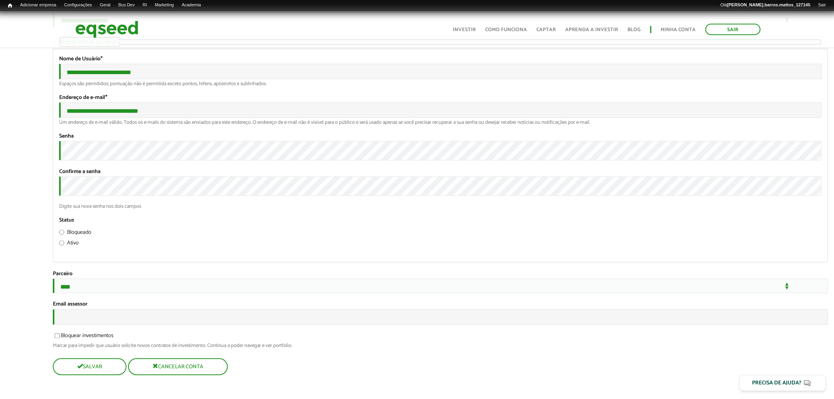 Image resolution: width=834 pixels, height=399 pixels. Describe the element at coordinates (57, 336) in the screenshot. I see `input: Bloquear investimentos` at that location.